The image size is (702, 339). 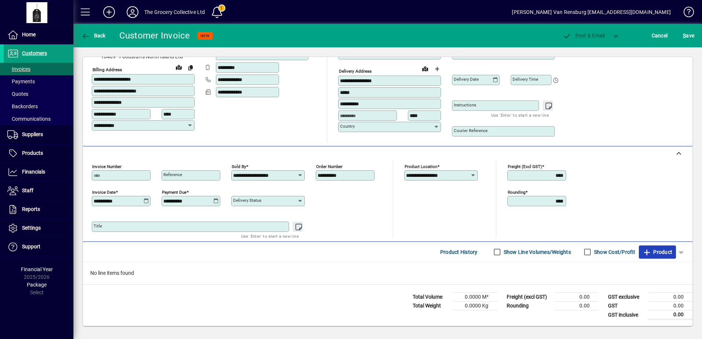 I want to click on span: Quotes, so click(x=18, y=94).